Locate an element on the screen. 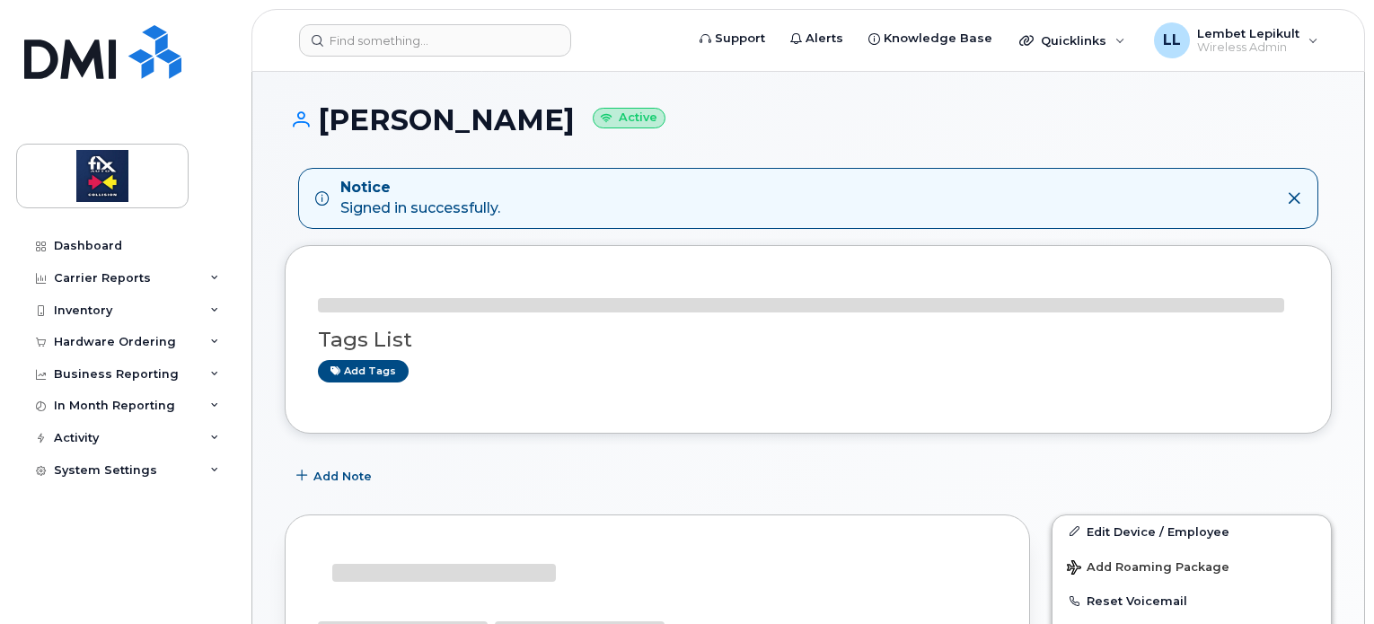 The width and height of the screenshot is (1374, 624). strong: Notice is located at coordinates (420, 188).